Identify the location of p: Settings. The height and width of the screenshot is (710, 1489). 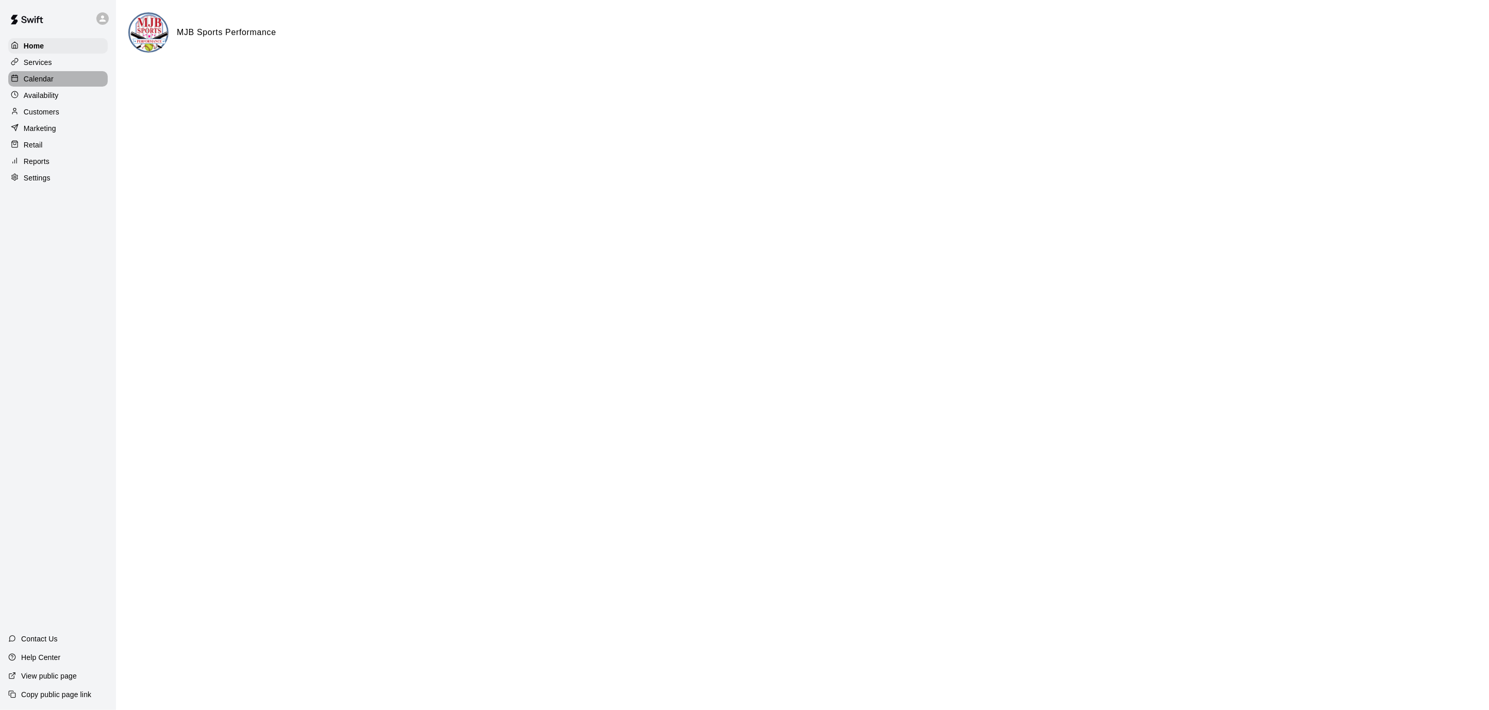
(37, 178).